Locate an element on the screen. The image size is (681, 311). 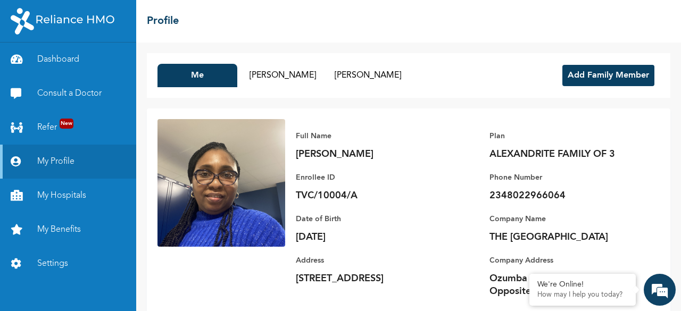
p: Company Address is located at coordinates (564, 261).